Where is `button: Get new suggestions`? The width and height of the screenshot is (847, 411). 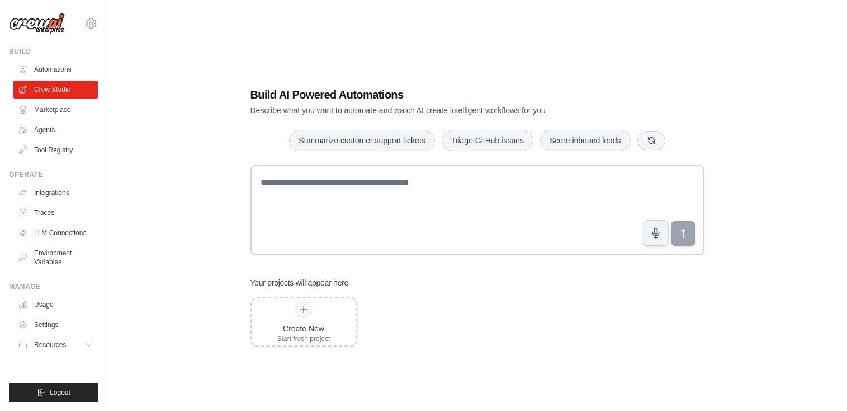 button: Get new suggestions is located at coordinates (652, 140).